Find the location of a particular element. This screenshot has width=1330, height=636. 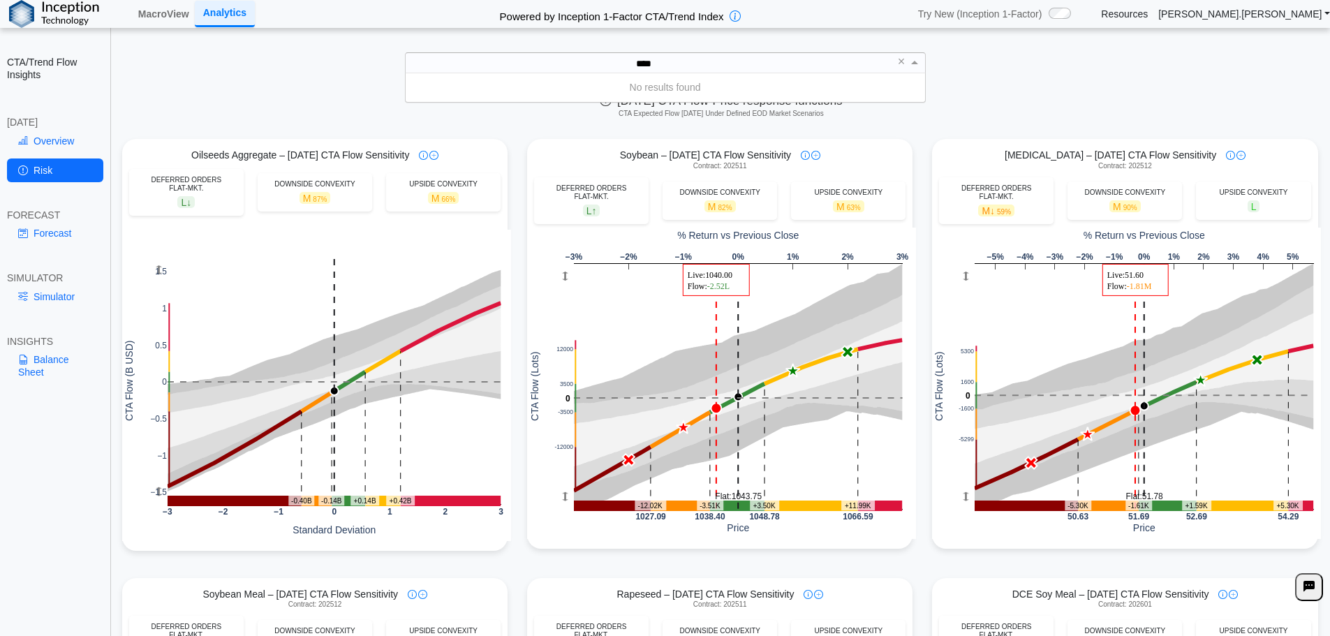

a: MacroView is located at coordinates (163, 14).